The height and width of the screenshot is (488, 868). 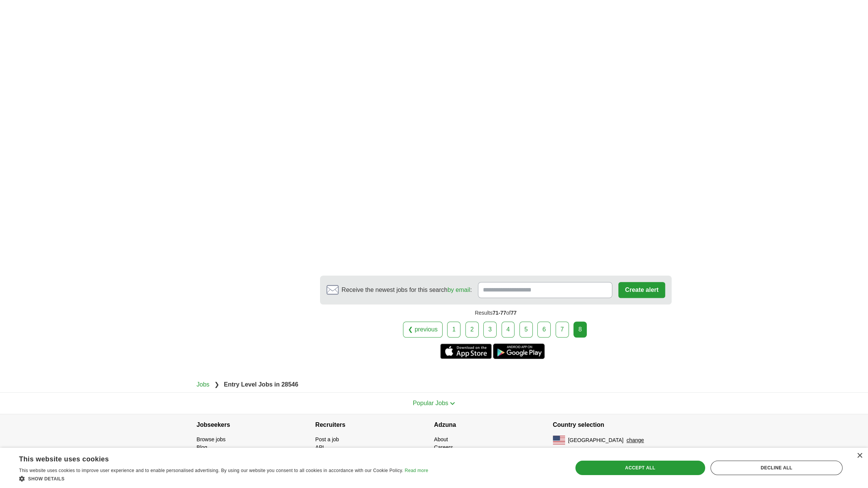 I want to click on h4: Country selection, so click(x=612, y=425).